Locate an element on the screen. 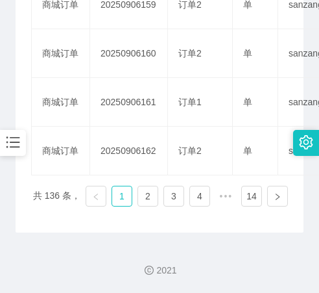 This screenshot has width=319, height=293. a: 3 is located at coordinates (174, 196).